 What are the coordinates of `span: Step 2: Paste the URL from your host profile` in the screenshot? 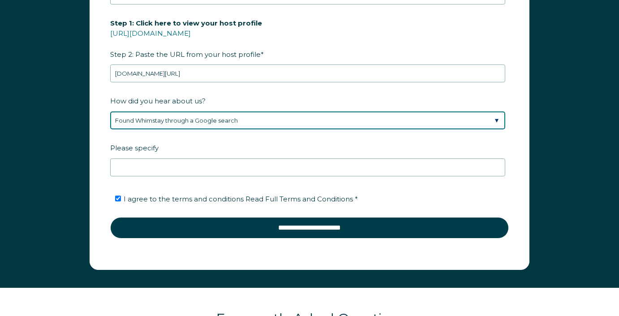 It's located at (186, 38).